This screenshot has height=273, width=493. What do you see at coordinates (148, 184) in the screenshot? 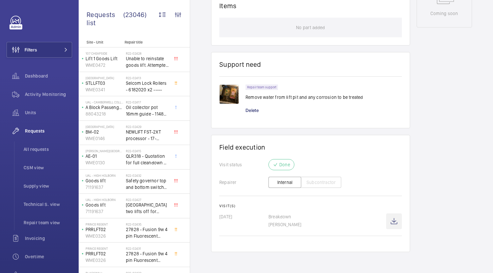
I see `span: Safety governor top and bottom switches not working from an immediate defect. Lift passenger lift...` at bounding box center [148, 184].